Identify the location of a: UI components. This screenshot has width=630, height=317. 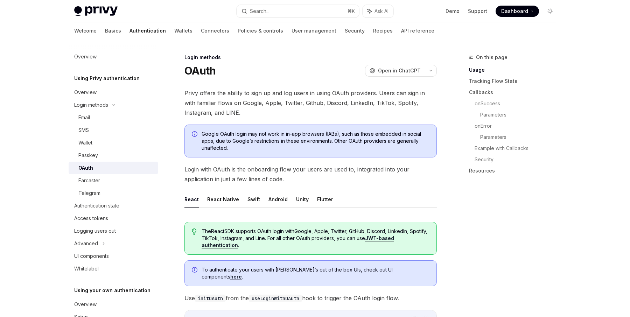
(113, 256).